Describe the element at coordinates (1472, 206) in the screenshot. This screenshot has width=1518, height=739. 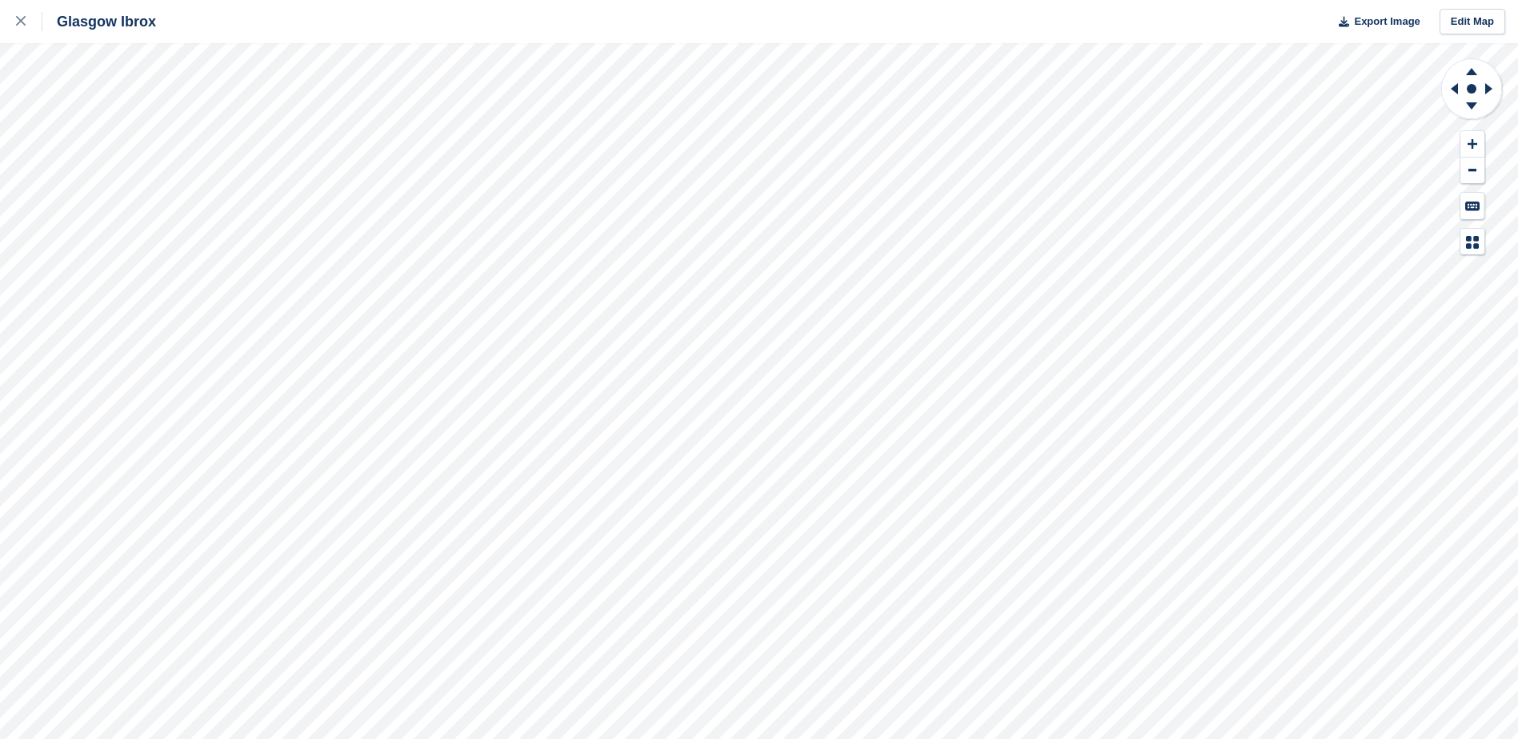
I see `button: Keyboard Shortcuts` at that location.